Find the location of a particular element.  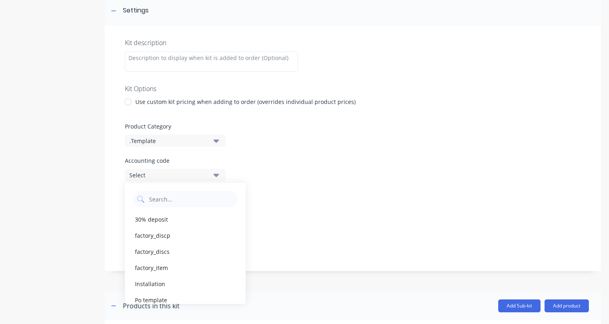

div: factory_discs is located at coordinates (185, 251).